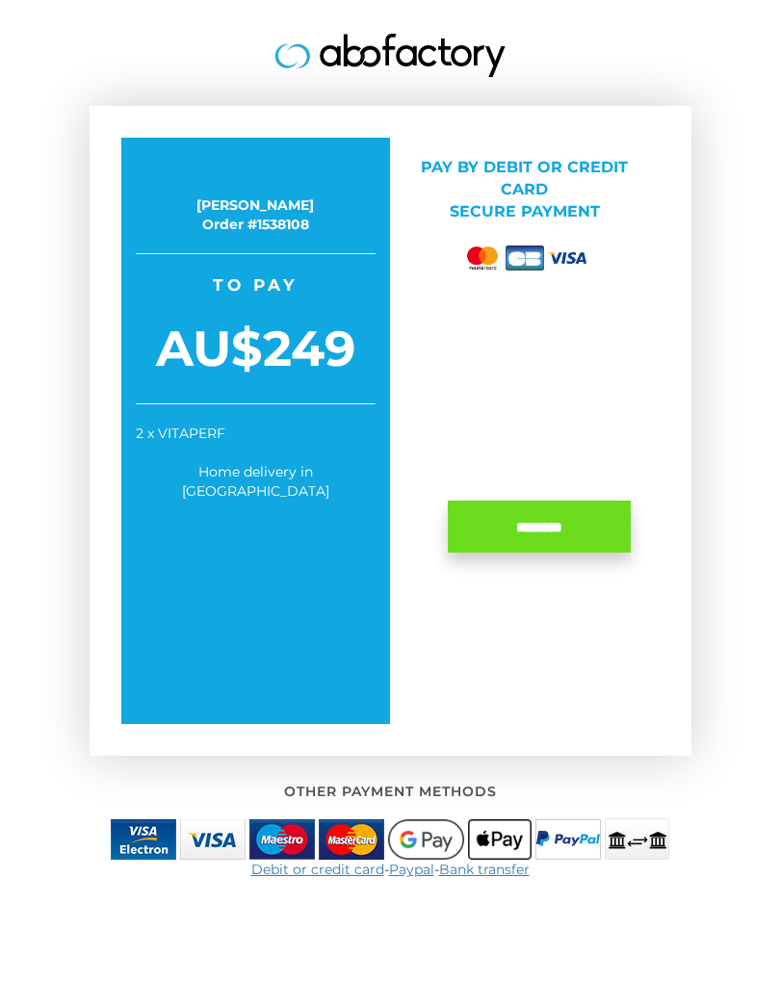 The image size is (780, 981). I want to click on h2: Other payment methods, so click(390, 792).